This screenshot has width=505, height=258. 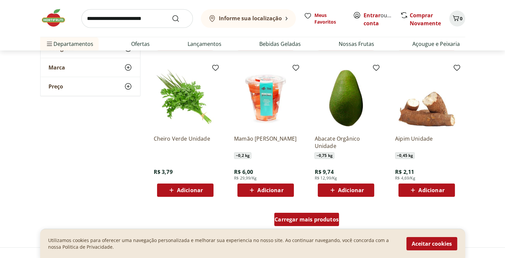 What do you see at coordinates (330, 19) in the screenshot?
I see `span: Meus Favoritos` at bounding box center [330, 19].